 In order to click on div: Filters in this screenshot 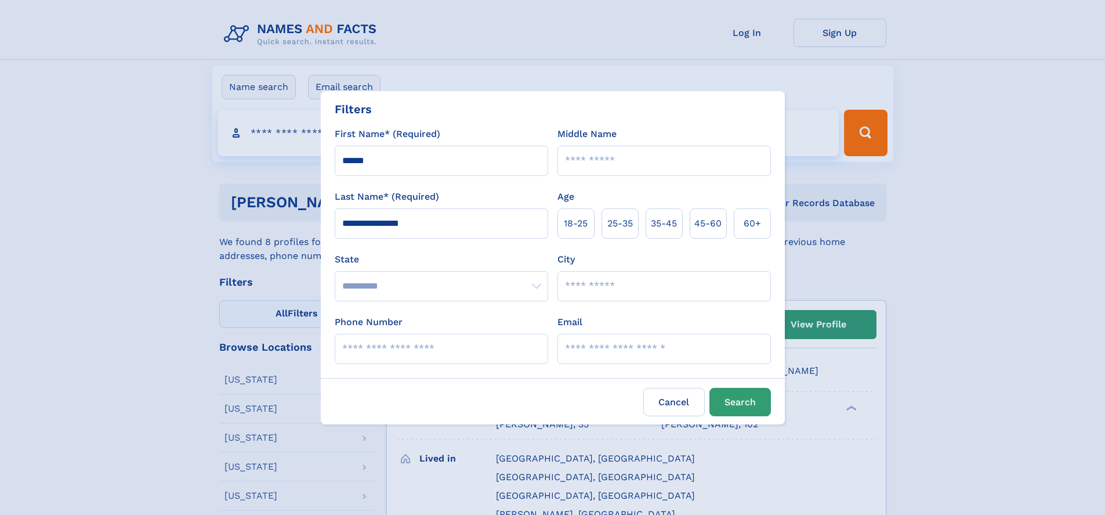, I will do `click(353, 109)`.